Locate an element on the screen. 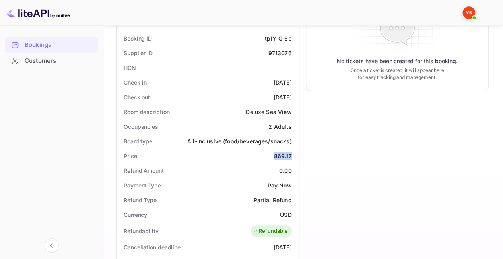  div: 9713076 is located at coordinates (279, 53).